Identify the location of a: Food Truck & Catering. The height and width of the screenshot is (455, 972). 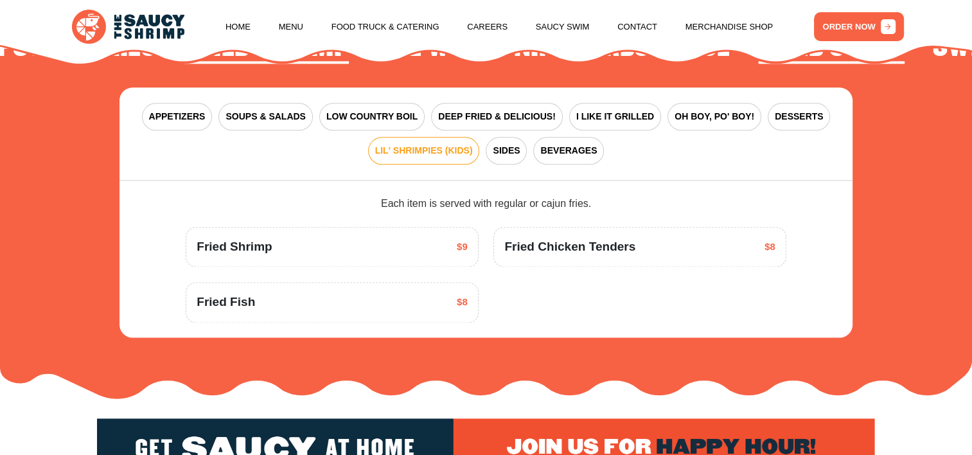
(385, 27).